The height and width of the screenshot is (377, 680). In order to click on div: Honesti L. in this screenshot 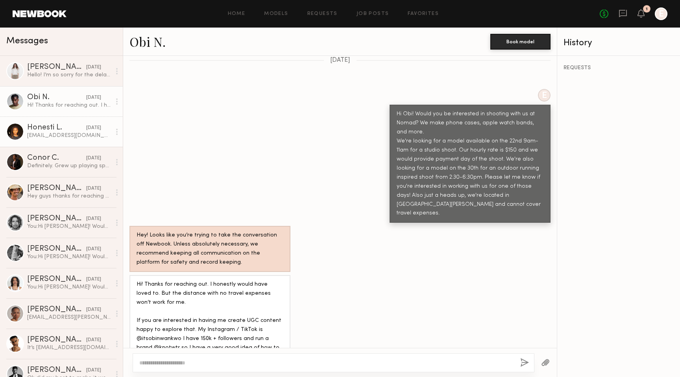, I will do `click(57, 128)`.